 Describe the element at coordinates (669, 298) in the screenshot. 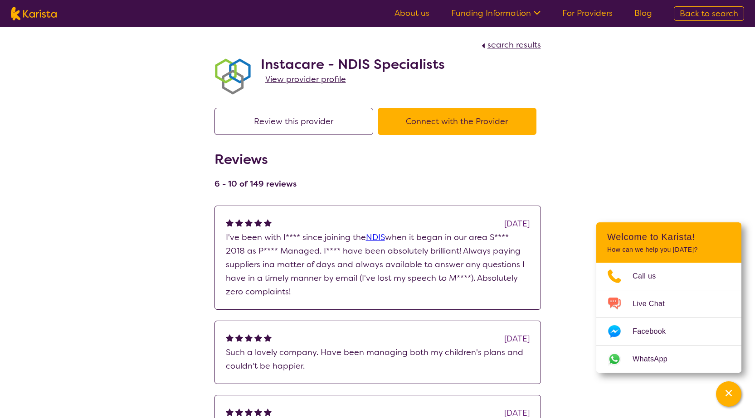

I see `div: Channel Menu` at that location.